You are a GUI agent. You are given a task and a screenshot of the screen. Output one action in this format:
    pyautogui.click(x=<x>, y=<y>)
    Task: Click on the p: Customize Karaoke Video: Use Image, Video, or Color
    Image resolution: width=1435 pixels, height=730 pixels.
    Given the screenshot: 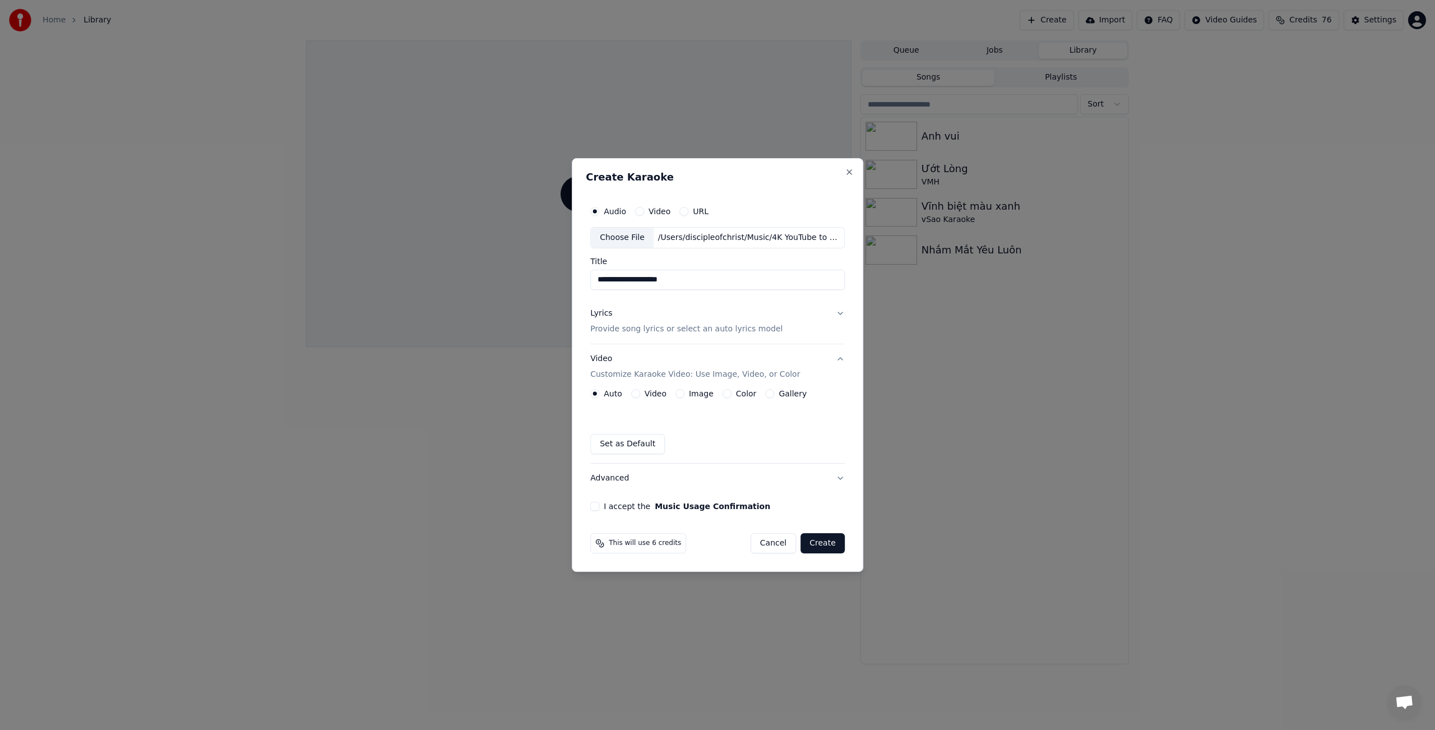 What is the action you would take?
    pyautogui.click(x=695, y=374)
    